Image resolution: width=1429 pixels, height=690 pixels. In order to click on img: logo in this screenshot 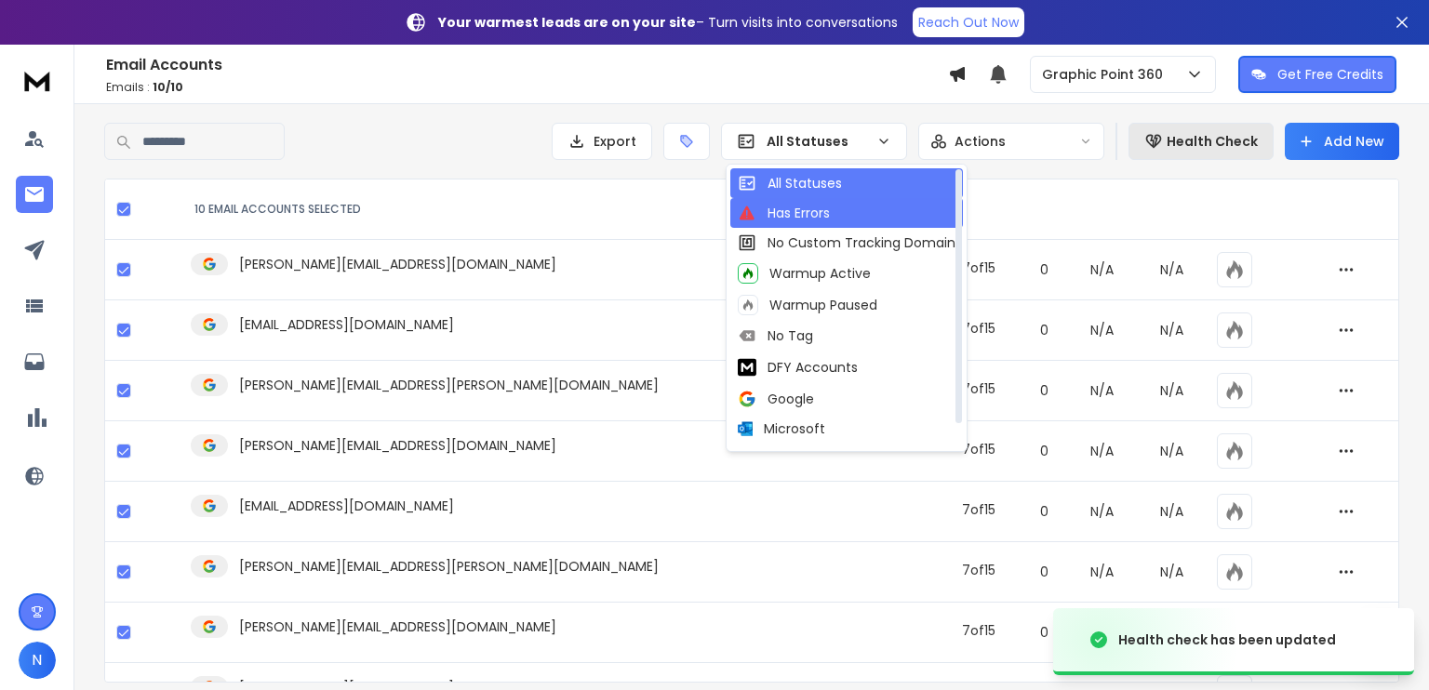, I will do `click(37, 80)`.